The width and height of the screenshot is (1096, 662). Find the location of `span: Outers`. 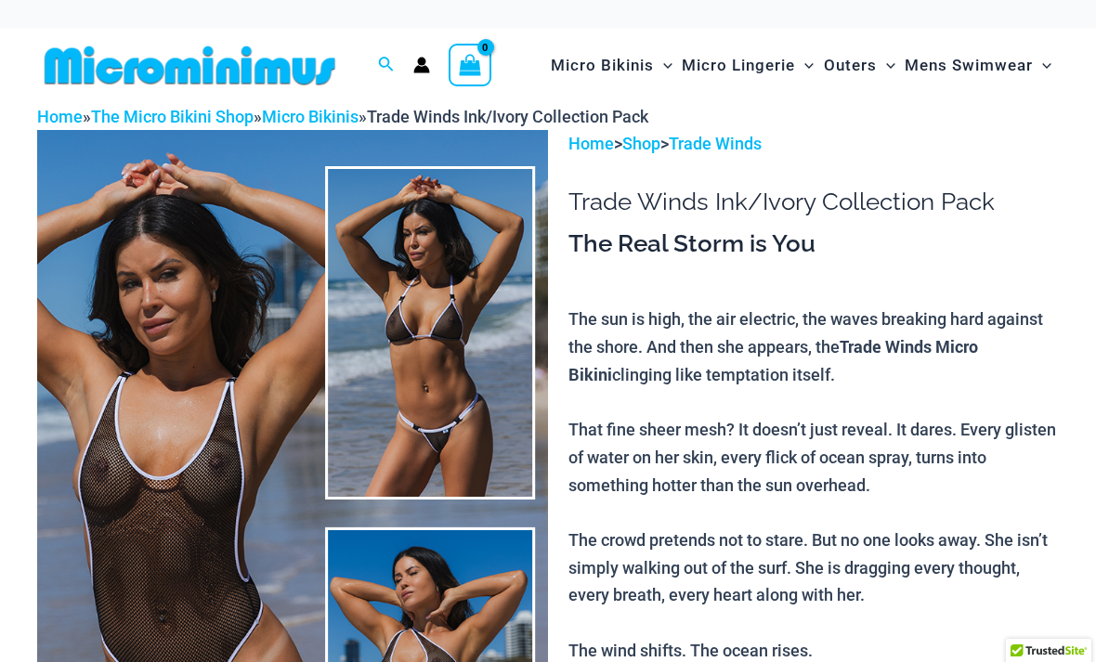

span: Outers is located at coordinates (850, 65).